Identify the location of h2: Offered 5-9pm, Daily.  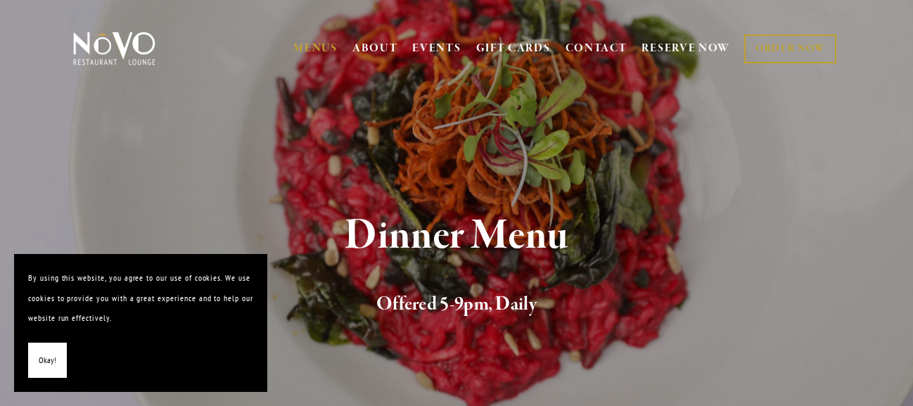
(457, 305).